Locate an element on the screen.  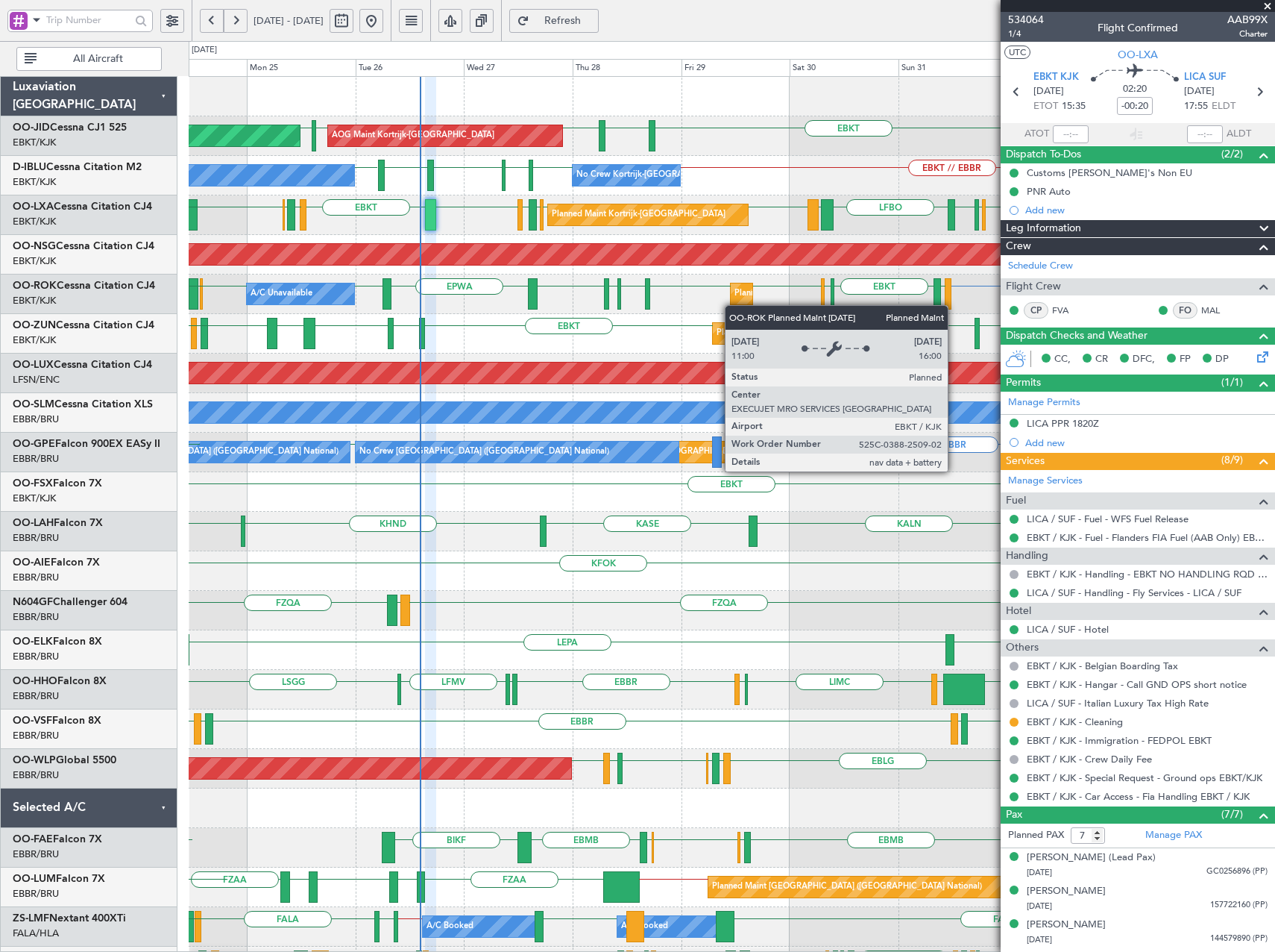
a: OO-HHOFalcon 8X is located at coordinates (60, 681).